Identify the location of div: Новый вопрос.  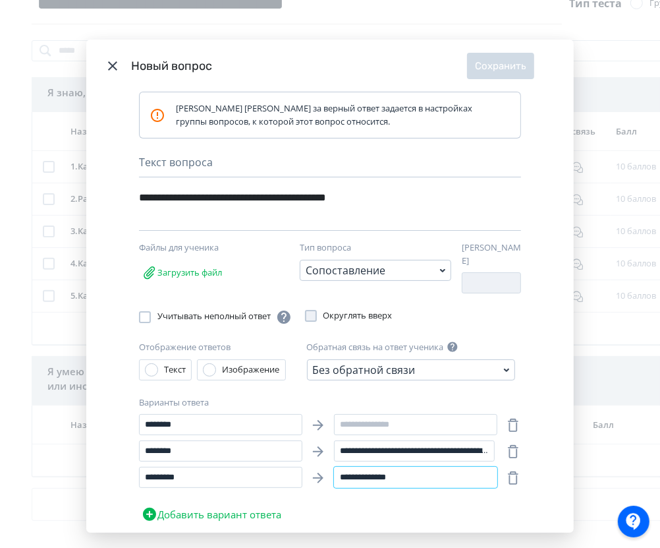
(299, 66).